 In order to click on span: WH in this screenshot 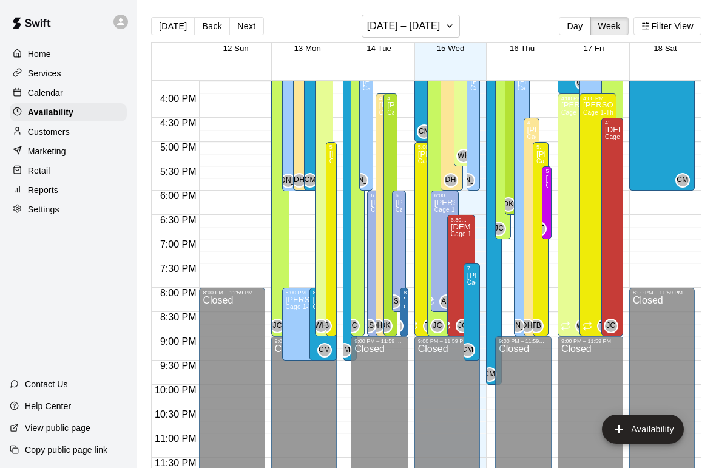, I will do `click(464, 156)`.